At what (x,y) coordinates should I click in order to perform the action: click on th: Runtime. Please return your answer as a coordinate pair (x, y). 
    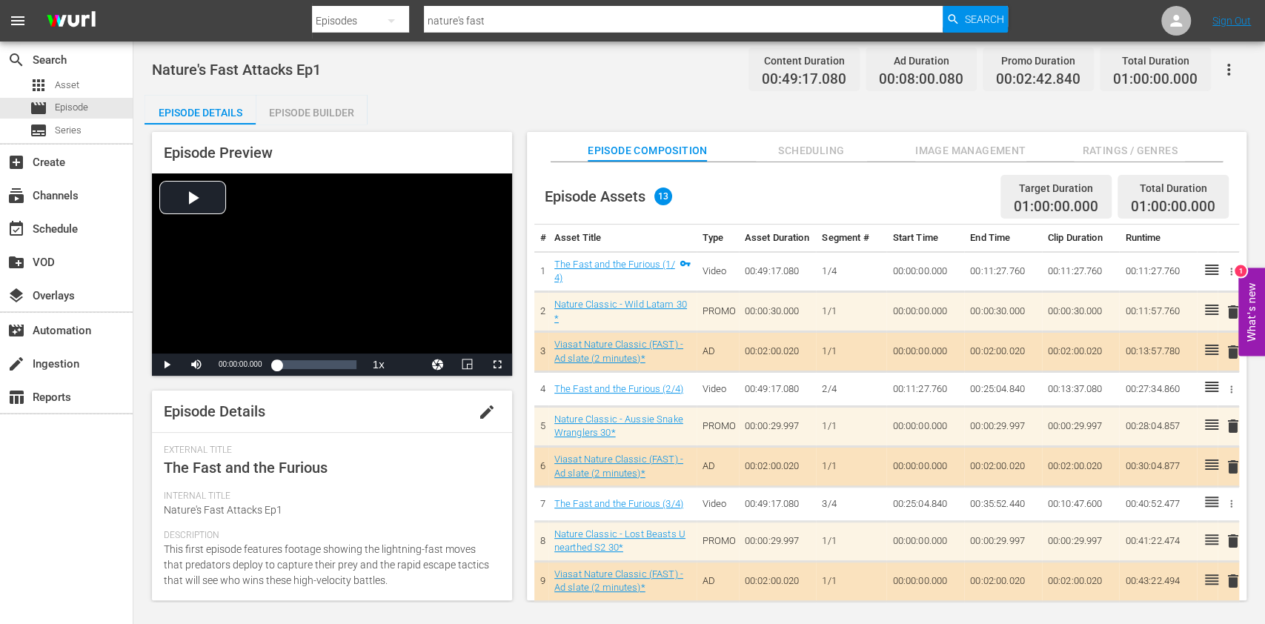
    Looking at the image, I should click on (1157, 238).